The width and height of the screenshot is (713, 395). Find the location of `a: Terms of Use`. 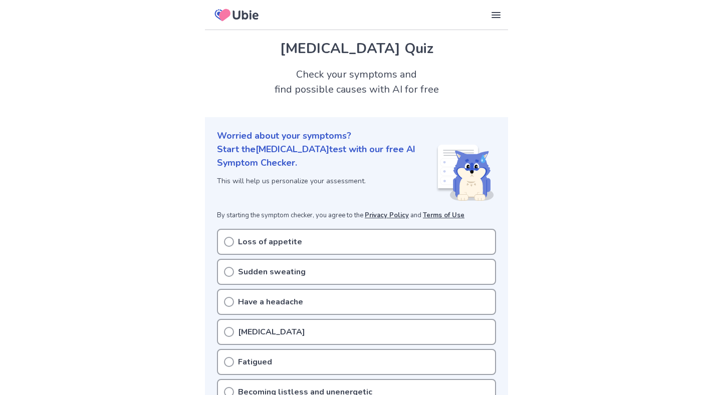

a: Terms of Use is located at coordinates (443, 215).